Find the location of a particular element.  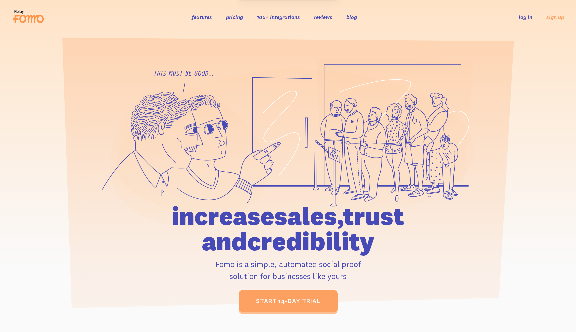

a: 106+ integrations is located at coordinates (279, 17).